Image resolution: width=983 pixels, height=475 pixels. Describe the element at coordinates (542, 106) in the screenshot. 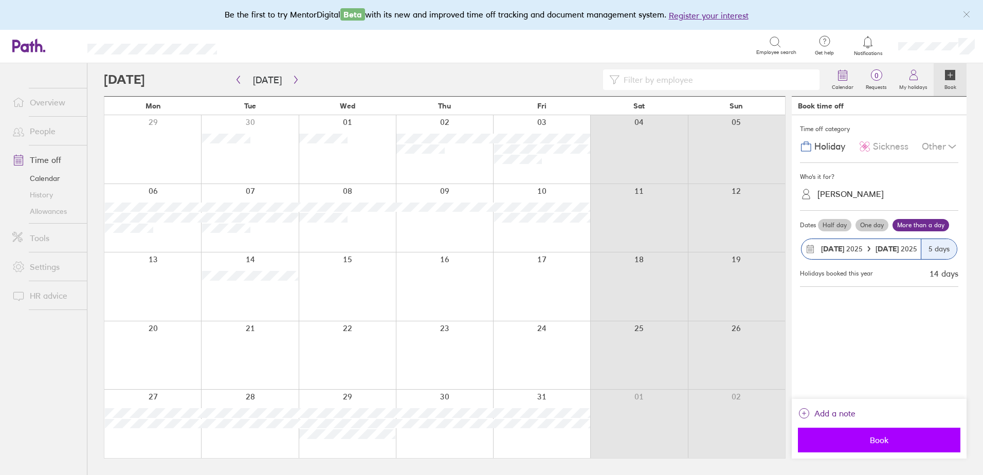

I see `span: Fri` at that location.